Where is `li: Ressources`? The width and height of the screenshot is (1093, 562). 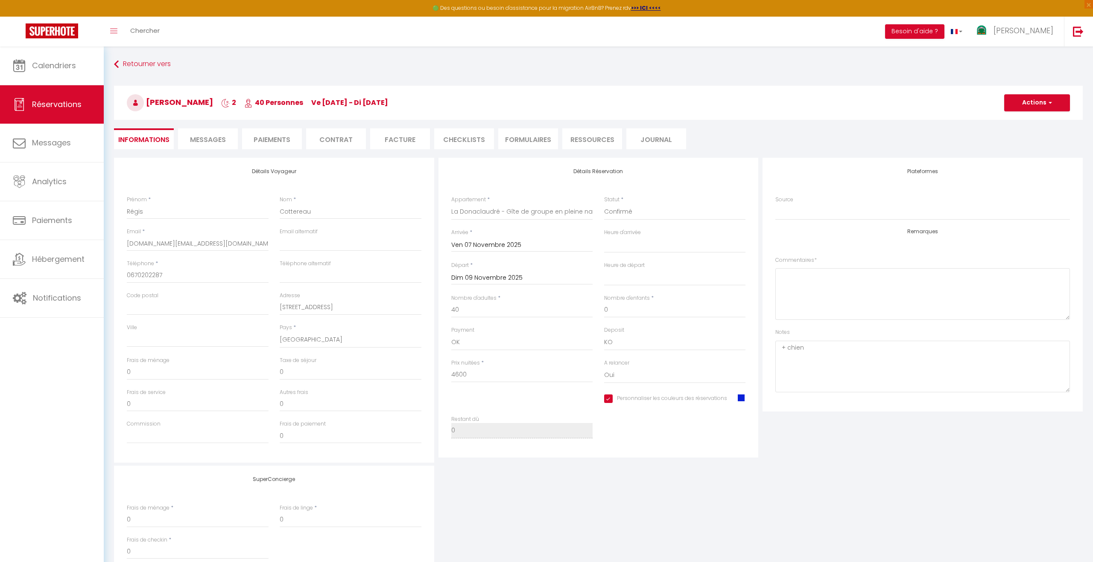 li: Ressources is located at coordinates (592, 139).